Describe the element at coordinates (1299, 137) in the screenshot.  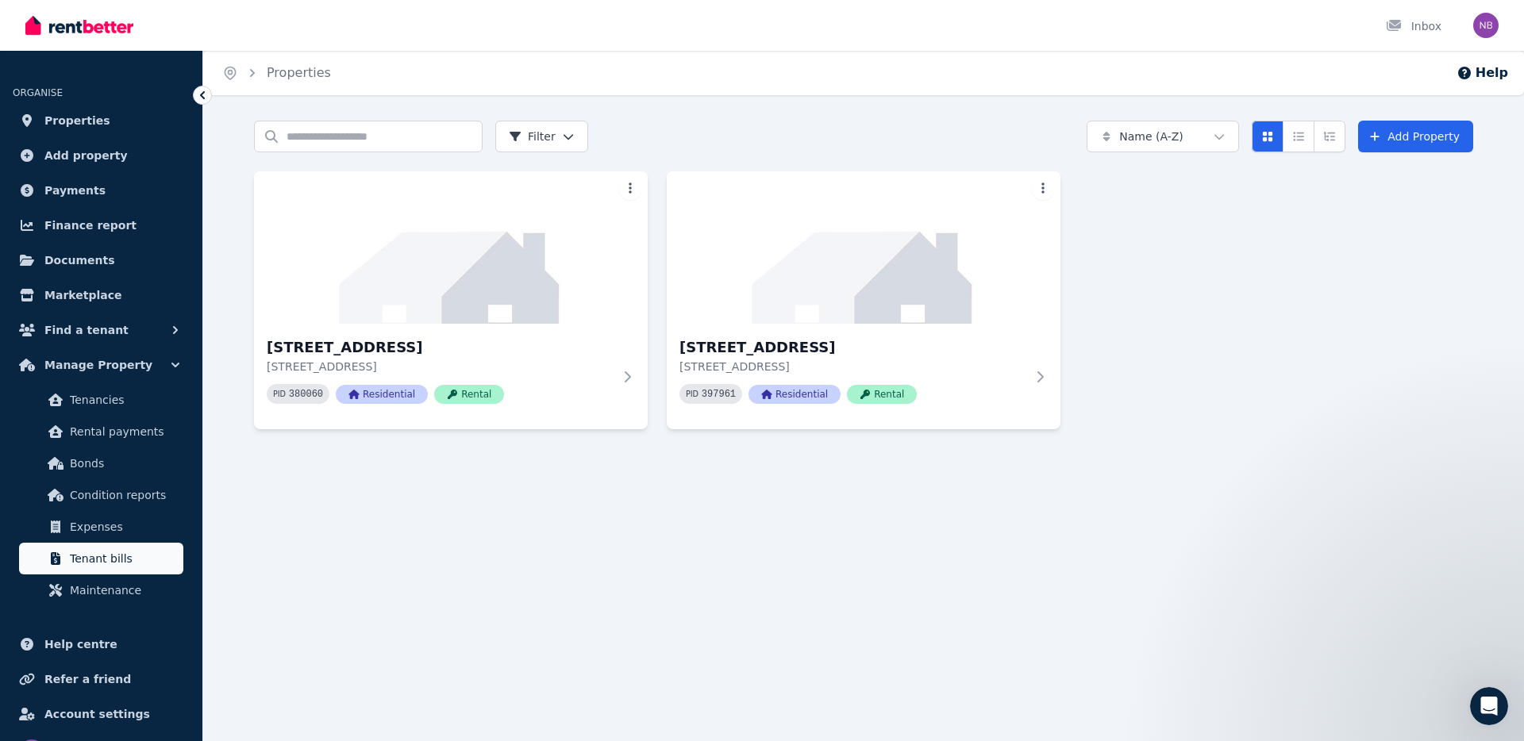
I see `div: View options` at that location.